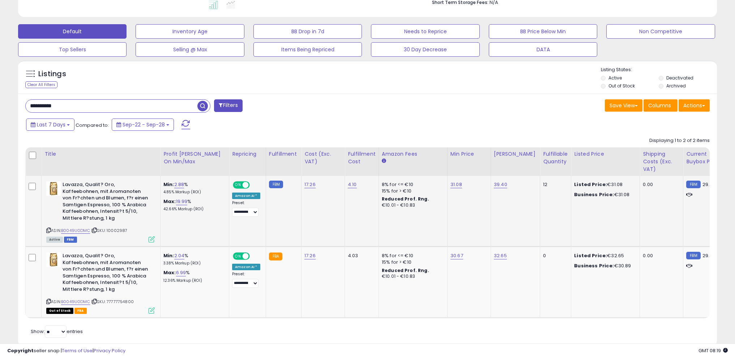 The width and height of the screenshot is (735, 358). I want to click on div: Fulfillable Quantity, so click(555, 158).